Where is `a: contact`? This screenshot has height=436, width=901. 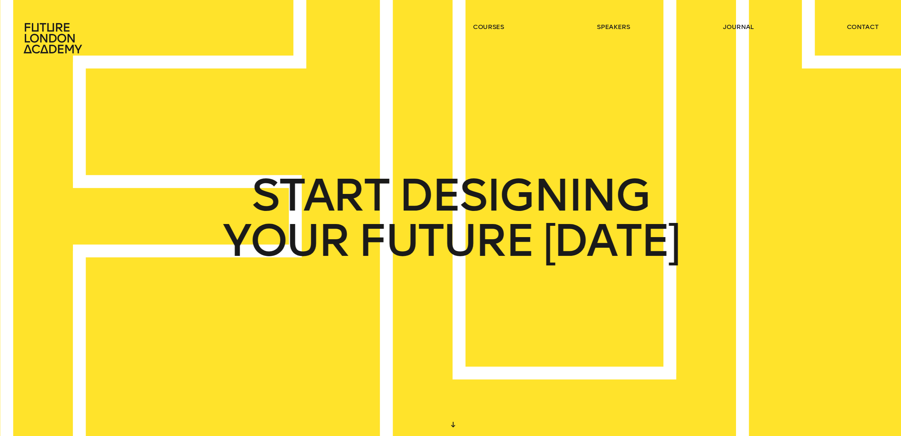 a: contact is located at coordinates (863, 27).